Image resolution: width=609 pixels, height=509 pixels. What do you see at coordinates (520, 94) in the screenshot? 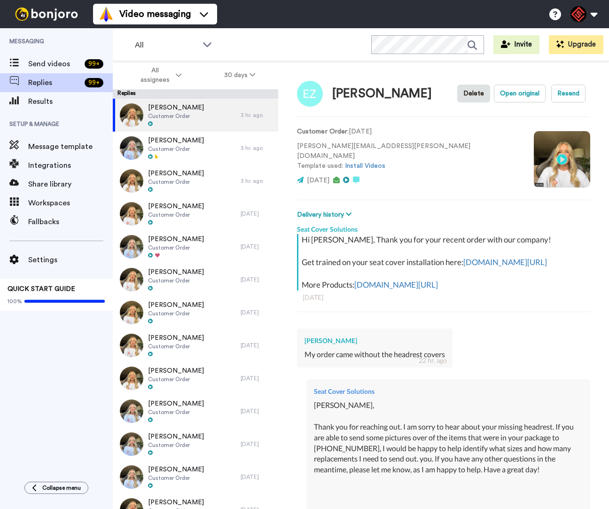
I see `button: Open original` at bounding box center [520, 94].